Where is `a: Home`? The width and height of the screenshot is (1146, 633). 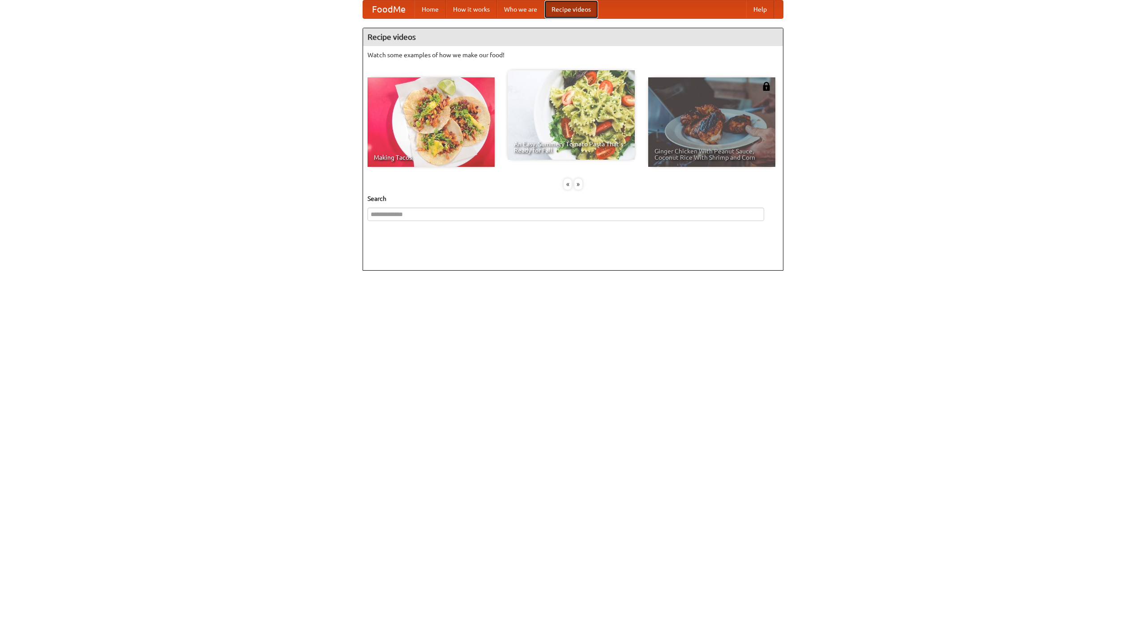
a: Home is located at coordinates (430, 9).